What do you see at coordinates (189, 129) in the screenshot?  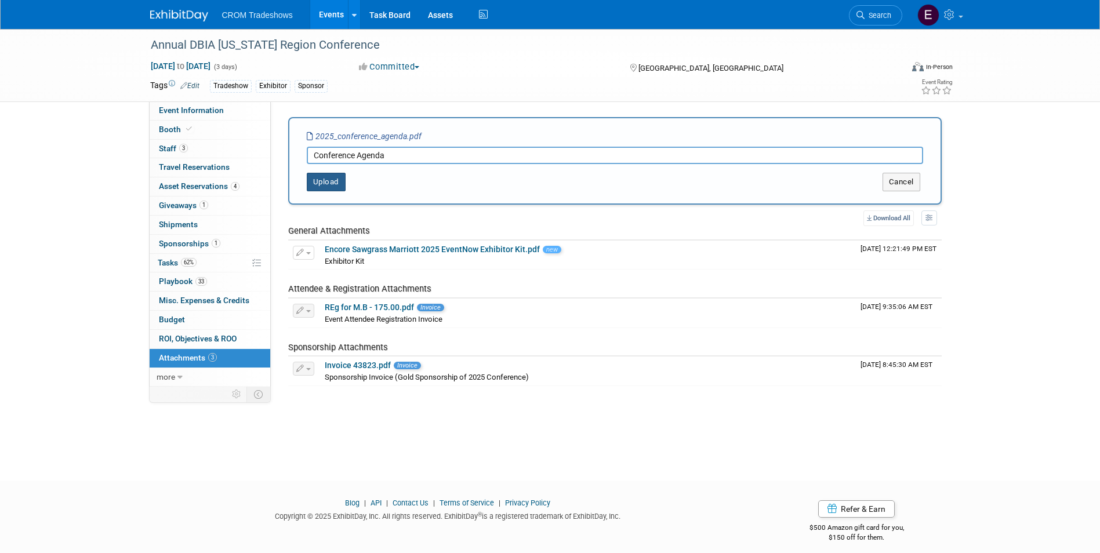 I see `i: Booth reservation complete` at bounding box center [189, 129].